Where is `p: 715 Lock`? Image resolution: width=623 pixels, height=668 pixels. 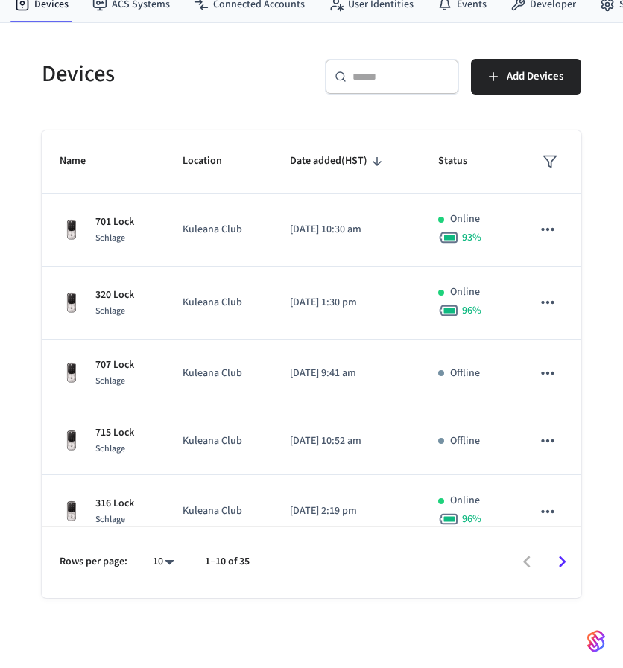
p: 715 Lock is located at coordinates (115, 433).